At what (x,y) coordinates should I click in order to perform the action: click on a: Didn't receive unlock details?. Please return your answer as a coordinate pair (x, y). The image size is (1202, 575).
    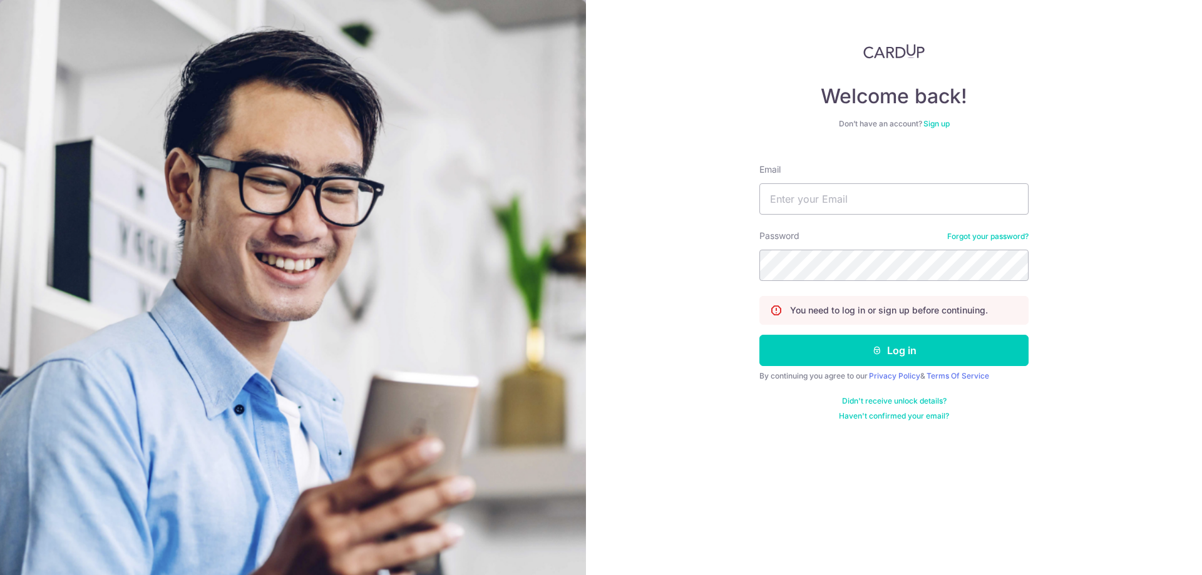
    Looking at the image, I should click on (894, 401).